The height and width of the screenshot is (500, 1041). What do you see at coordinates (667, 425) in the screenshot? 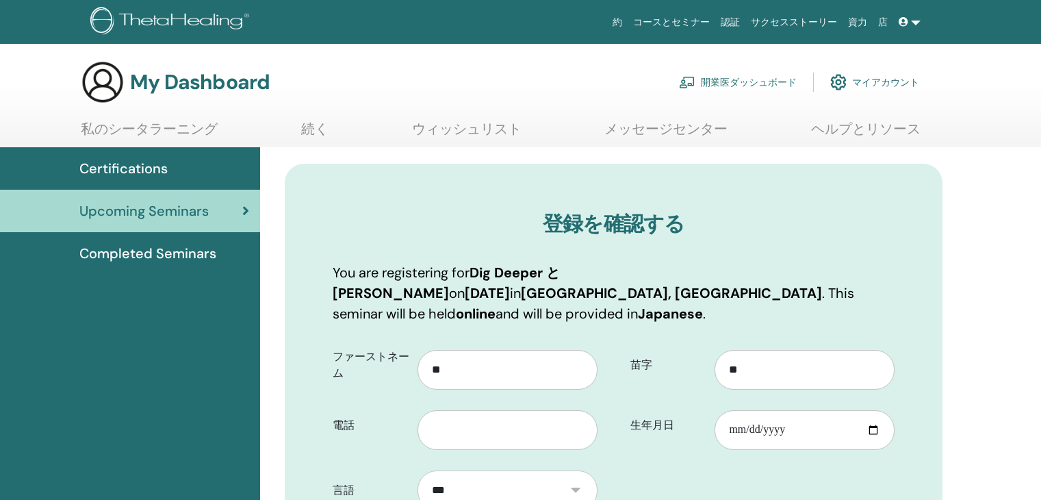
I see `label: 生年月日` at bounding box center [667, 425].